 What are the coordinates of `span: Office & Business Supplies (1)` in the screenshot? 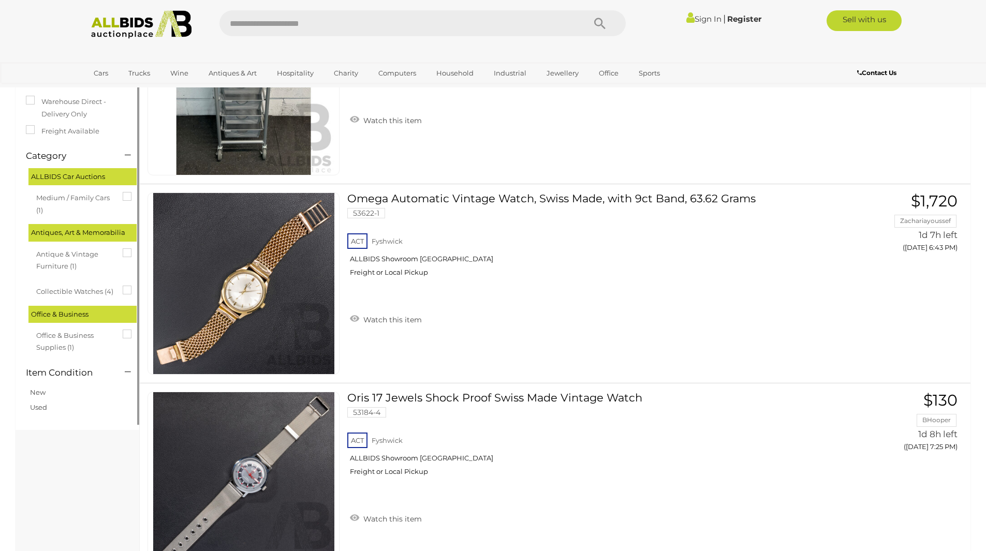 It's located at (75, 341).